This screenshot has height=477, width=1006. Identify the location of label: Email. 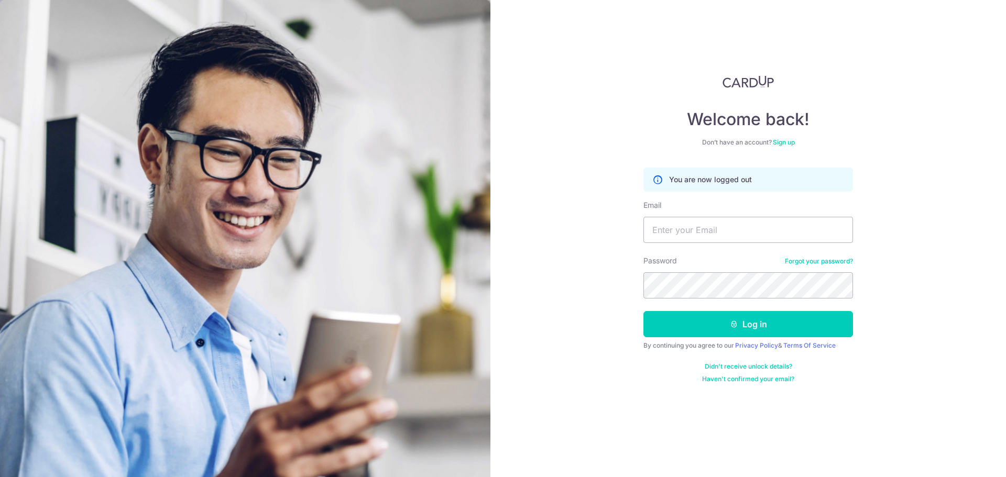
(652, 205).